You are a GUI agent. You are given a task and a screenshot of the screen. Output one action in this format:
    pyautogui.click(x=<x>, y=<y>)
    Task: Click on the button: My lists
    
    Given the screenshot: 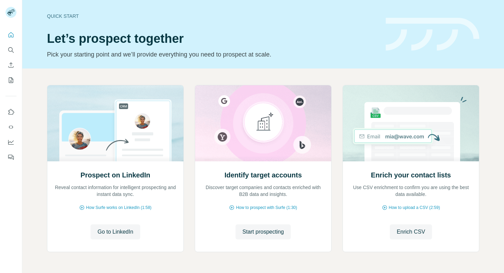 What is the action you would take?
    pyautogui.click(x=11, y=80)
    